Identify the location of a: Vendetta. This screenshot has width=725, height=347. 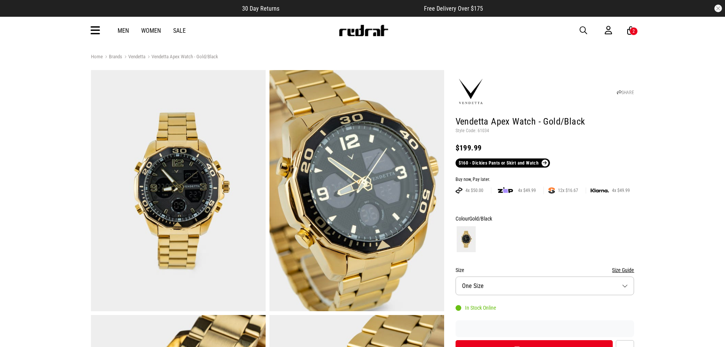
(134, 57).